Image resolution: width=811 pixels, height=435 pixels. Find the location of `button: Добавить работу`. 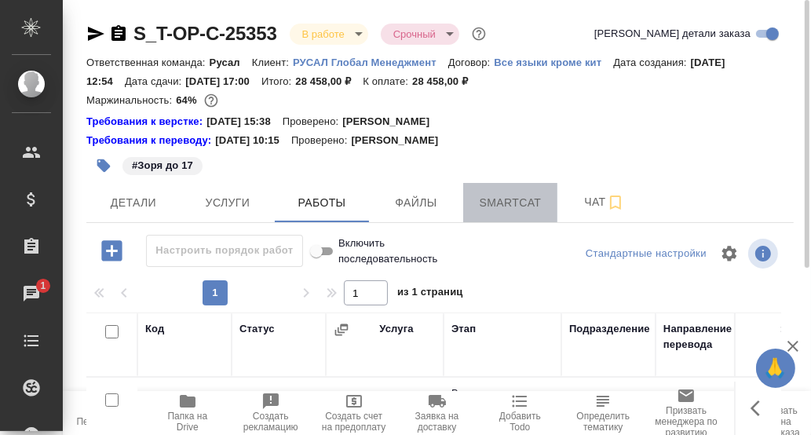

button: Добавить работу is located at coordinates (112, 251).